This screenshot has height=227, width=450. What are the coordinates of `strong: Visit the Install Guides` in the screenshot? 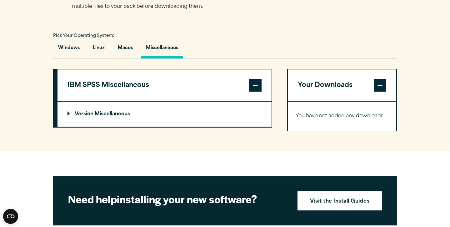 It's located at (340, 201).